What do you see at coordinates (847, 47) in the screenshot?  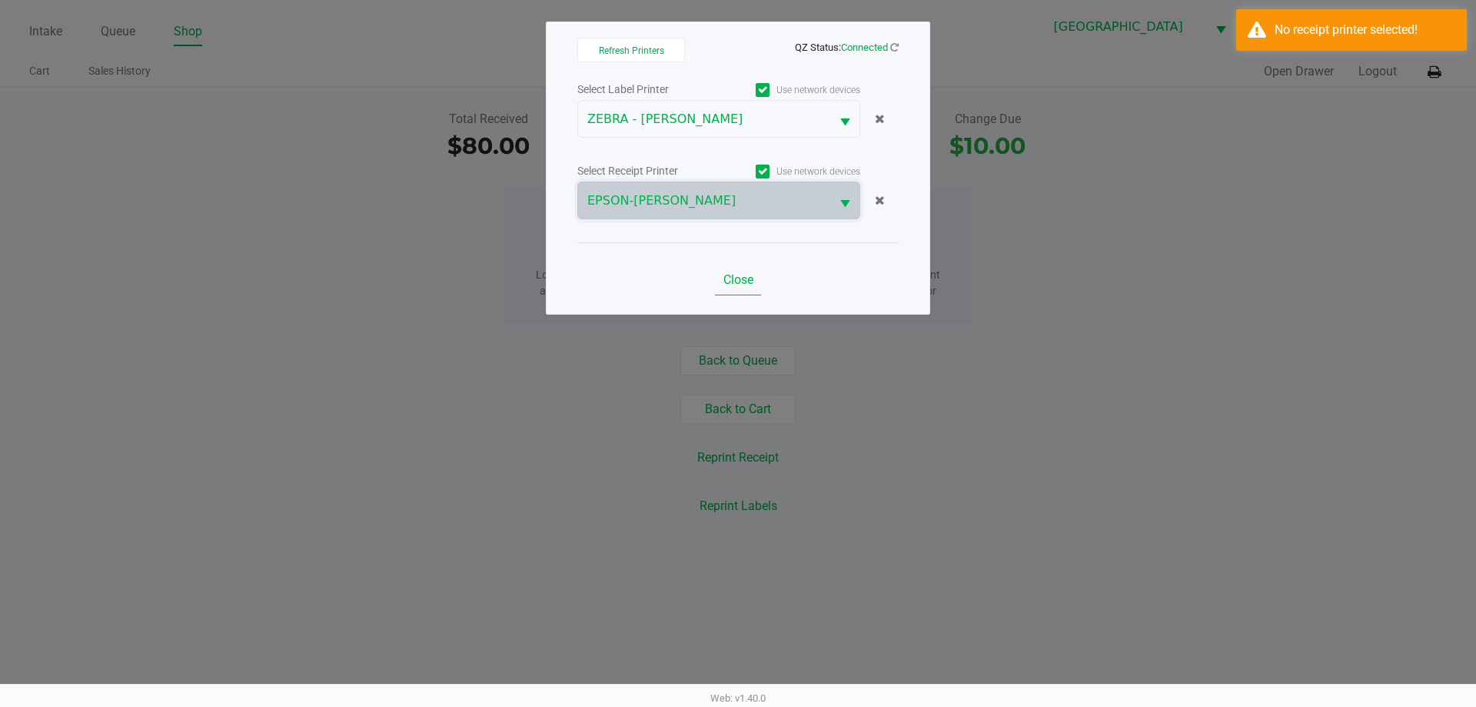 I see `span: QZ Status:` at bounding box center [847, 47].